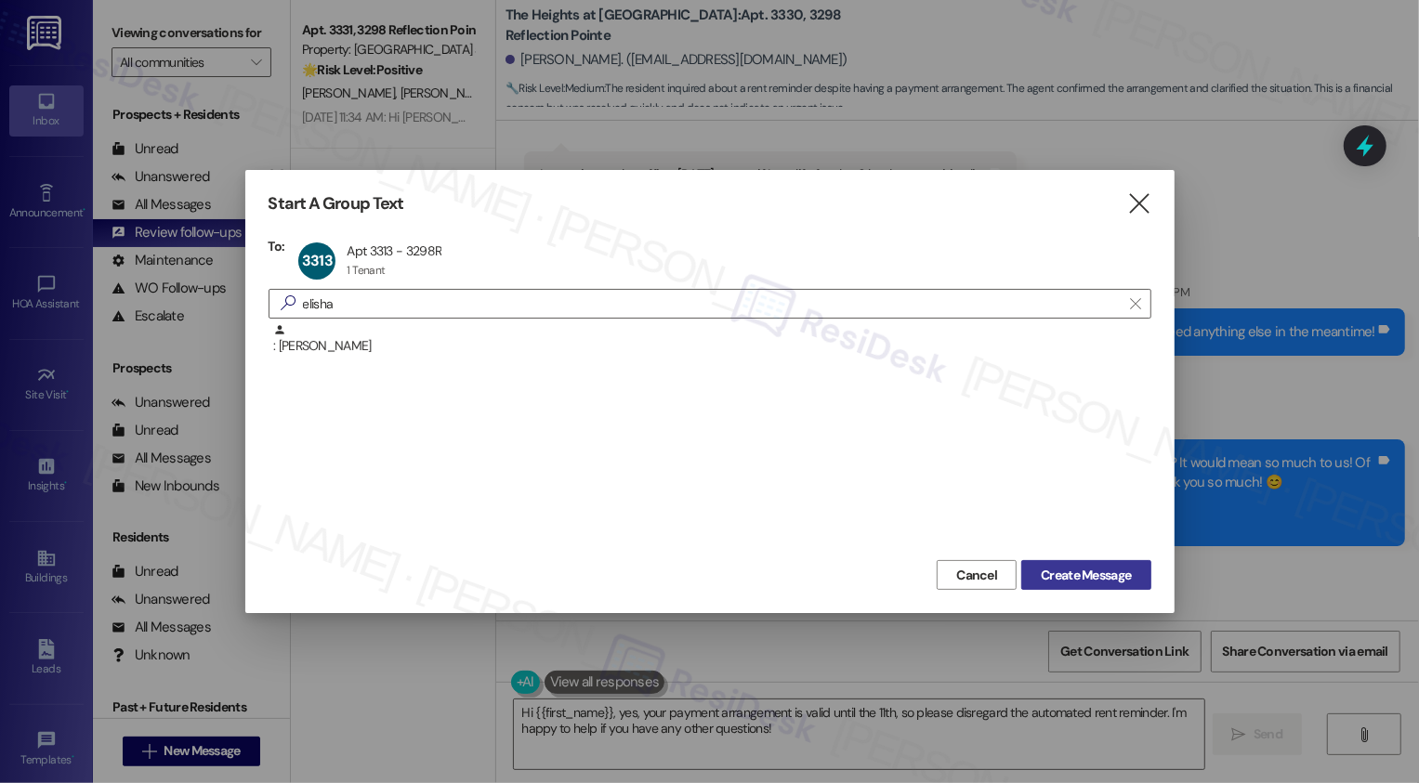  What do you see at coordinates (1085, 575) in the screenshot?
I see `button: Create Message` at bounding box center [1085, 575].